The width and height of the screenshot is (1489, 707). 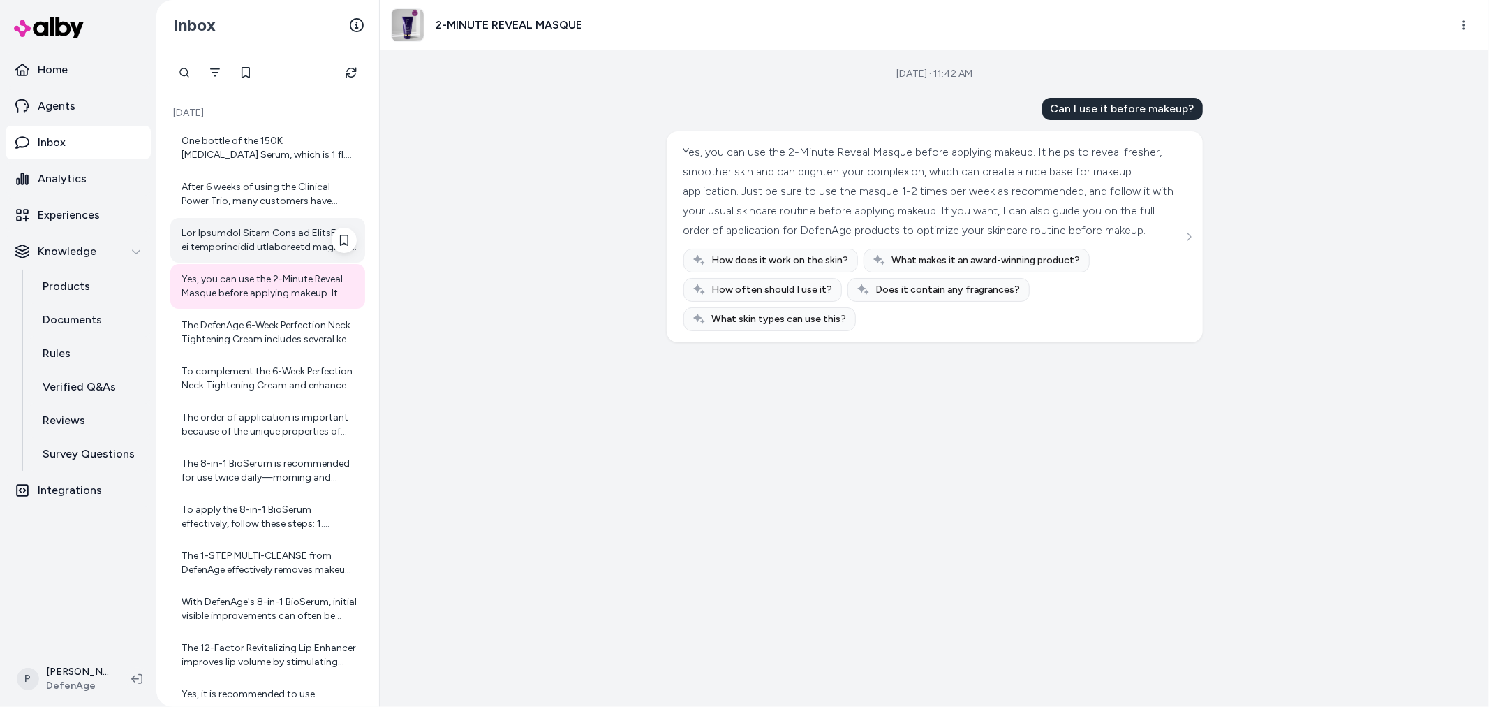 I want to click on div: Lor Ipsumdol Sitam Cons ad ElitsEdd ei temporincidid utlaboreetd magnaal en ad m veniamqui nostru..., so click(x=269, y=240).